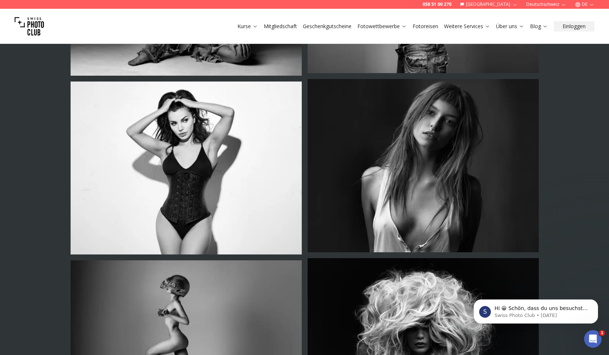 The width and height of the screenshot is (609, 355). What do you see at coordinates (79, 24) in the screenshot?
I see `p: Hi 😀 Schön, dass du uns besuchst. Stell' uns gerne jederzeit Fragen oder hinterlasse ein Feedback.` at bounding box center [79, 24].